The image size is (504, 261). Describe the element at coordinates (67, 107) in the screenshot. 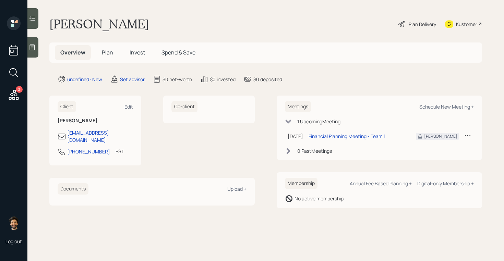

I see `h6: Client` at that location.